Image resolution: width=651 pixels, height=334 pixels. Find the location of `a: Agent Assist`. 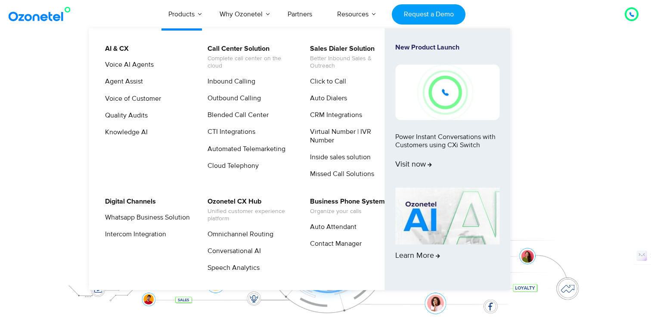

a: Agent Assist is located at coordinates (122, 81).